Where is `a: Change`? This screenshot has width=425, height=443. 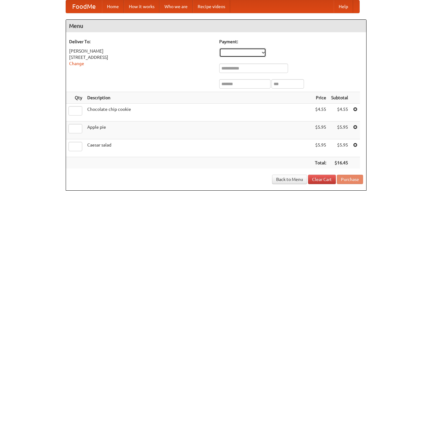
a: Change is located at coordinates (77, 64).